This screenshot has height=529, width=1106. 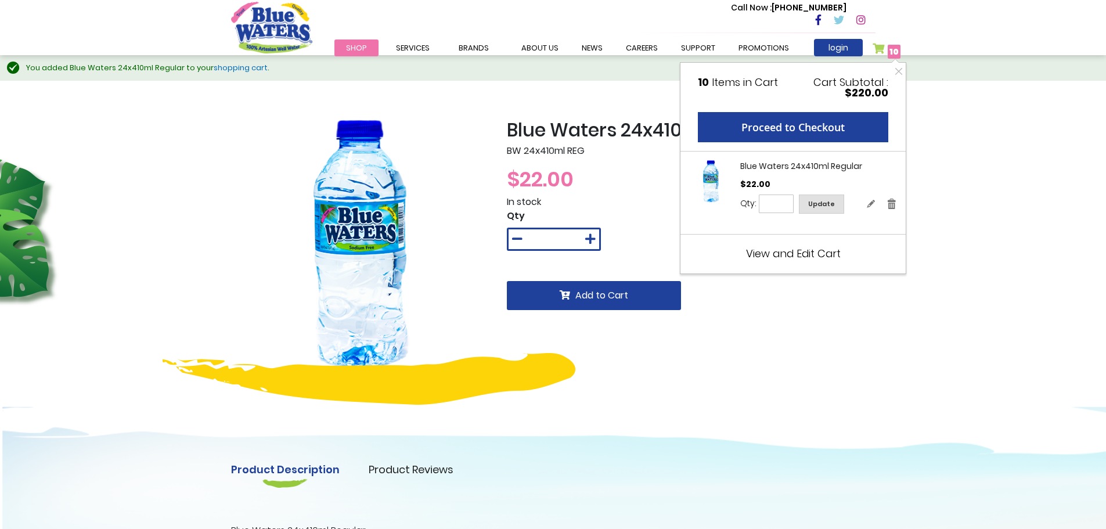 What do you see at coordinates (369, 379) in the screenshot?
I see `img: yellow-design.png` at bounding box center [369, 379].